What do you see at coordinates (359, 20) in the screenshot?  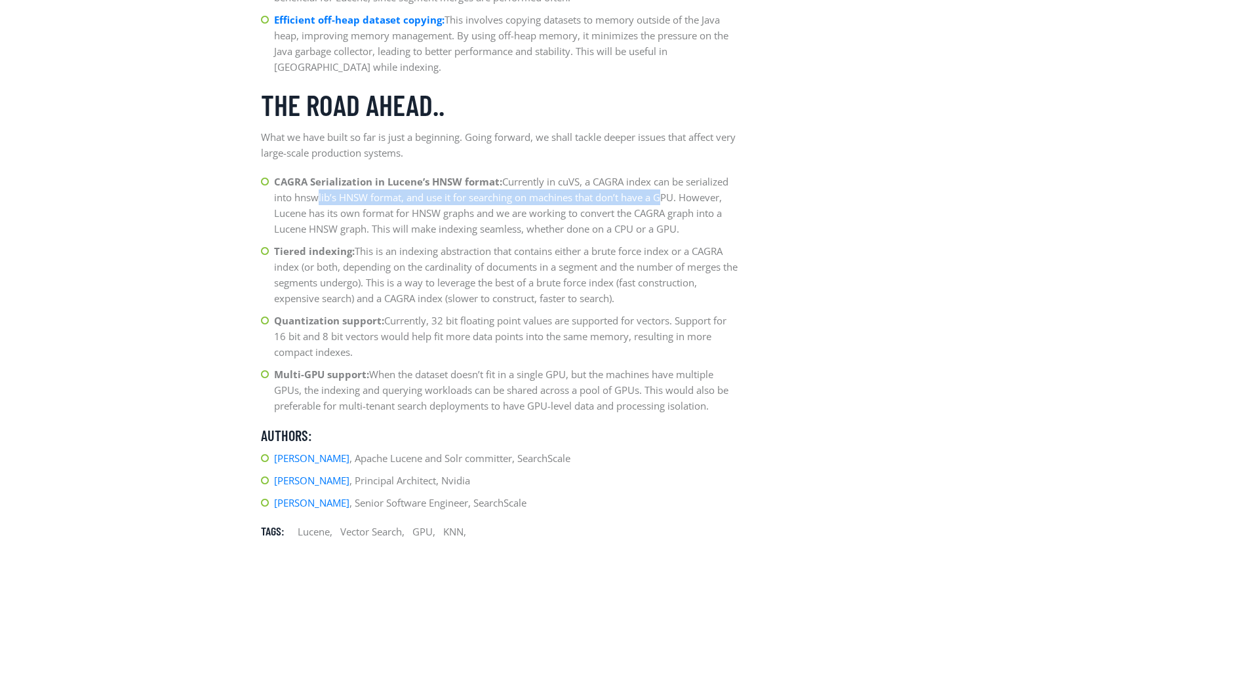 I see `a: Efficient off-heap dataset copying:` at bounding box center [359, 20].